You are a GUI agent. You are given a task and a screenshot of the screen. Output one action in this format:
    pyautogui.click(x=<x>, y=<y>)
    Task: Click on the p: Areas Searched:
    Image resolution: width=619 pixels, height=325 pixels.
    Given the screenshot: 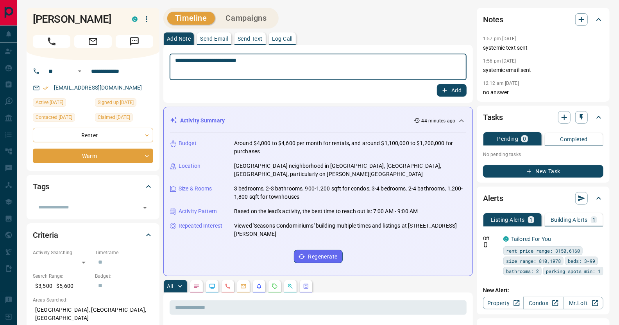 What is the action you would take?
    pyautogui.click(x=93, y=300)
    